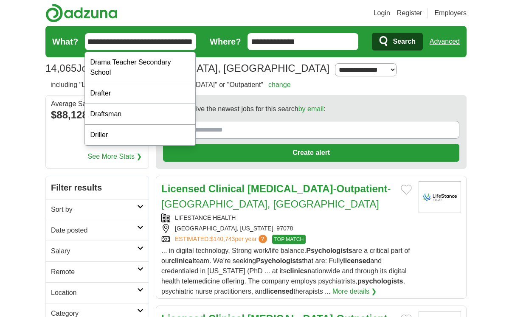 The image size is (512, 317). What do you see at coordinates (311, 109) in the screenshot?
I see `a: by email` at bounding box center [311, 109].